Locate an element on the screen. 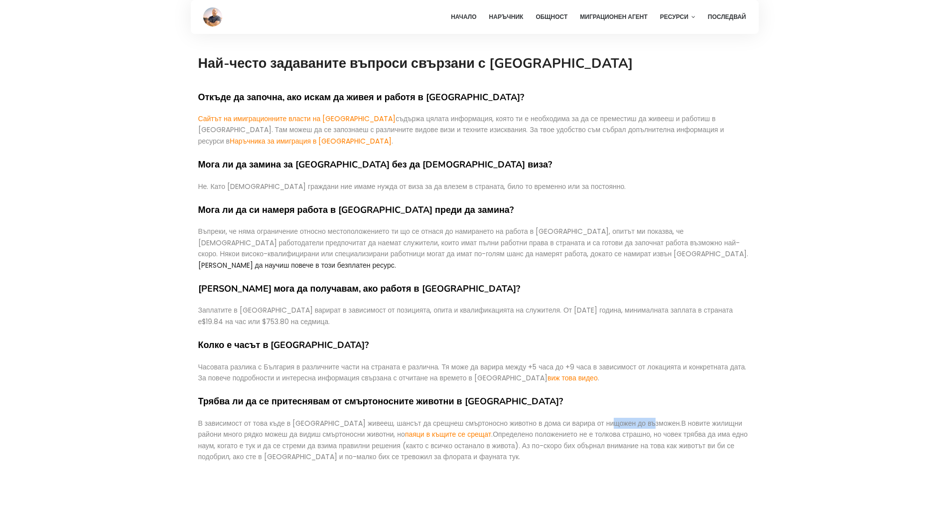 The image size is (949, 518). span: В новите жилищни райони много рядко можеш да видиш смъртоносни животни, но . is located at coordinates (470, 428).